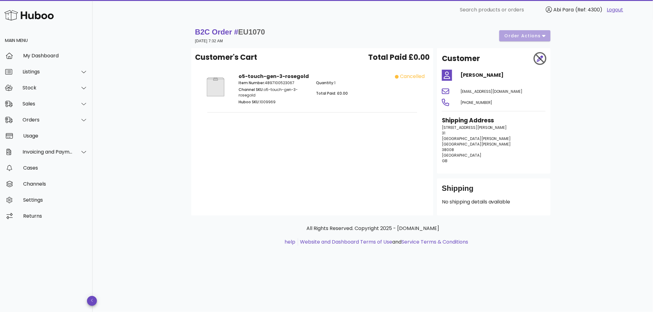 The image size is (653, 312). What do you see at coordinates (412, 77) in the screenshot?
I see `div: cancelled` at bounding box center [412, 77].